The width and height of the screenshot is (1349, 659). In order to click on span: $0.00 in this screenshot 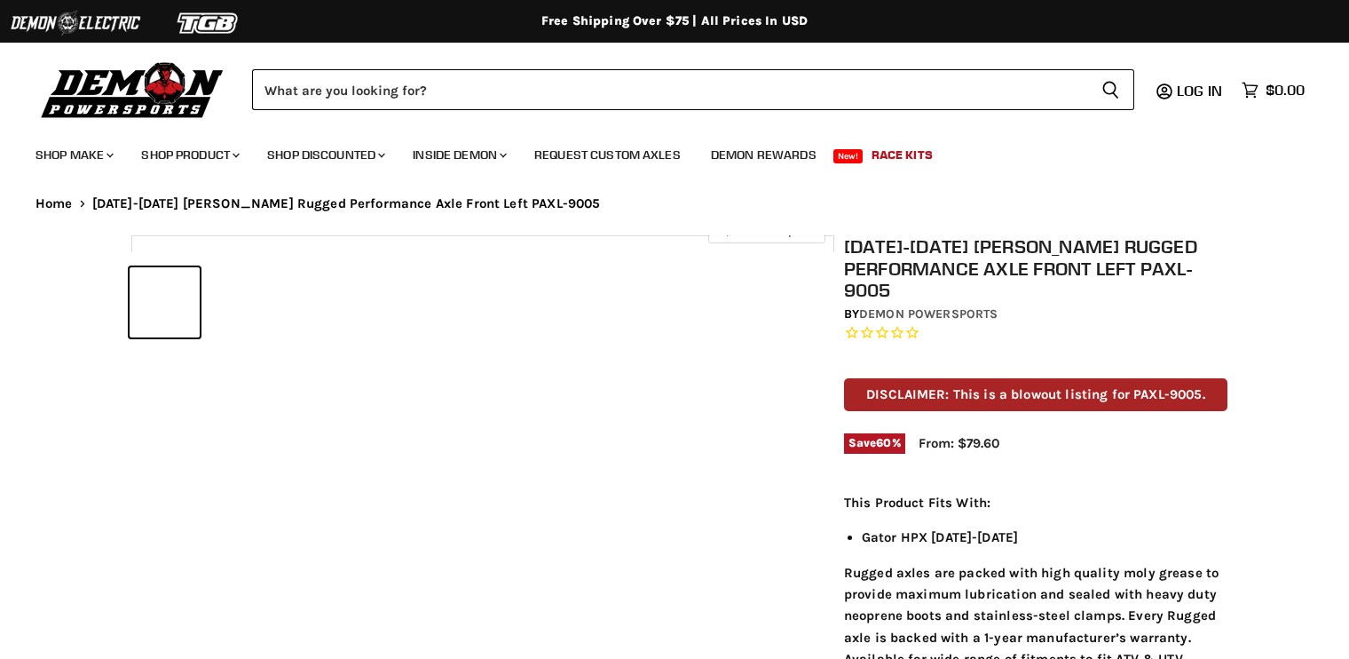, I will do `click(1285, 90)`.